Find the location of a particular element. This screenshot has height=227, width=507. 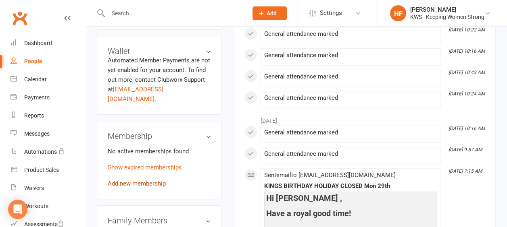

div: Waivers is located at coordinates (34, 188).